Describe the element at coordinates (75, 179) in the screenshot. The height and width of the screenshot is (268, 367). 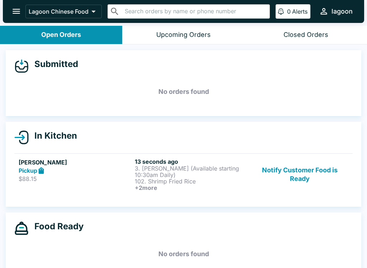
I see `p: $88.15` at that location.